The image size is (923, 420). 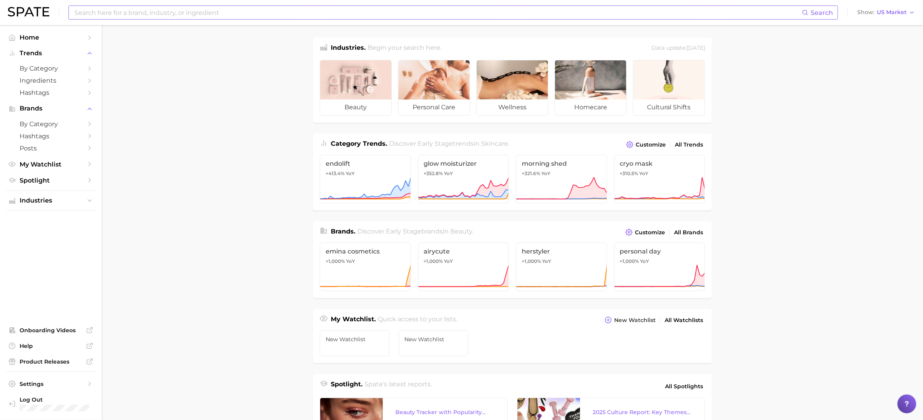 What do you see at coordinates (684, 320) in the screenshot?
I see `a: All Watchlists` at bounding box center [684, 320].